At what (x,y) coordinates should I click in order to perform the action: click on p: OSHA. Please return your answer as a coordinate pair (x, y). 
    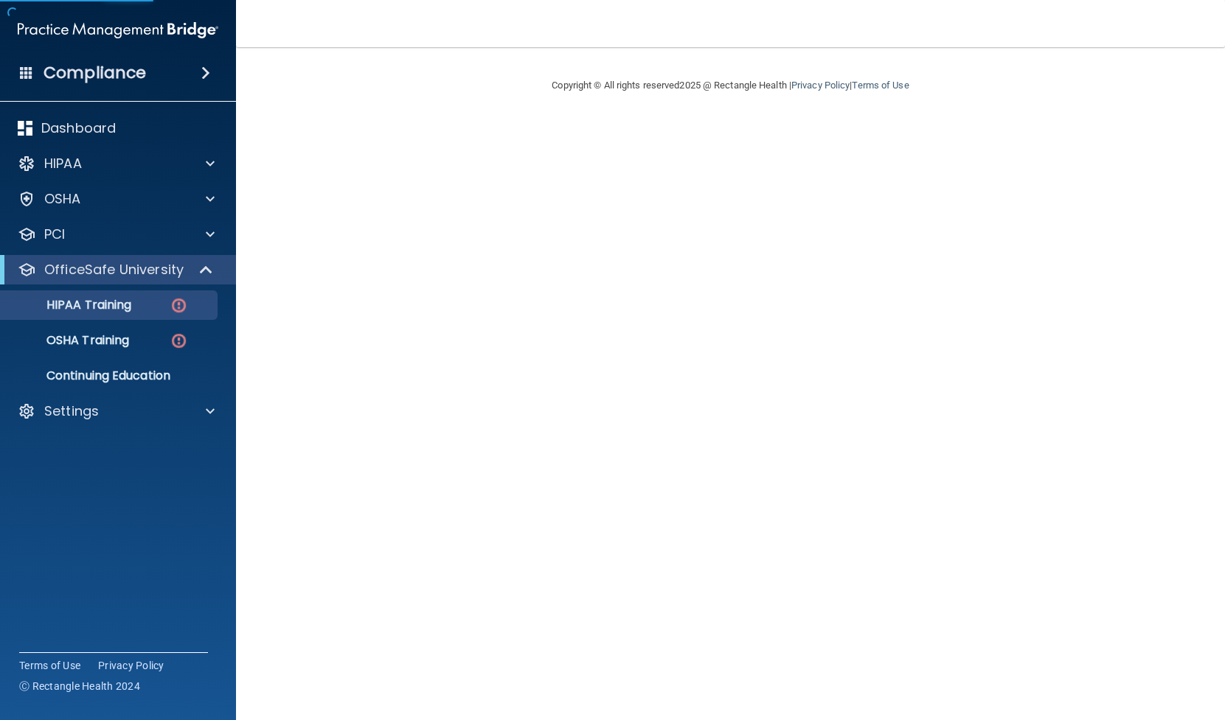
    Looking at the image, I should click on (63, 199).